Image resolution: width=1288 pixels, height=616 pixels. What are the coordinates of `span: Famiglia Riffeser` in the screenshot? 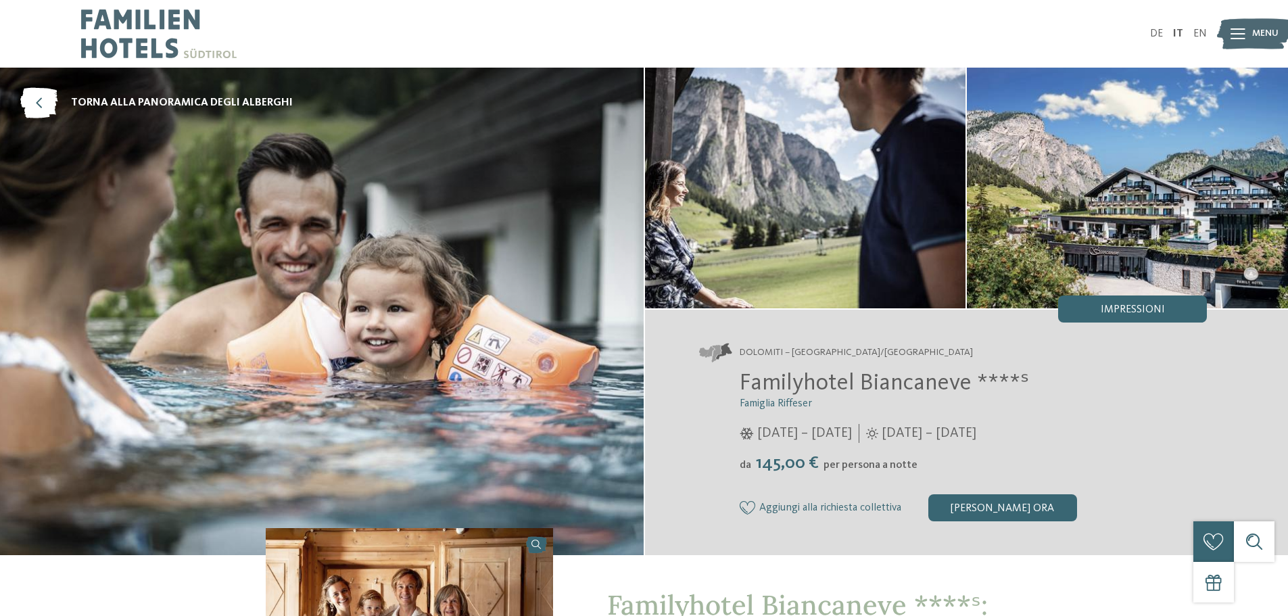 It's located at (776, 404).